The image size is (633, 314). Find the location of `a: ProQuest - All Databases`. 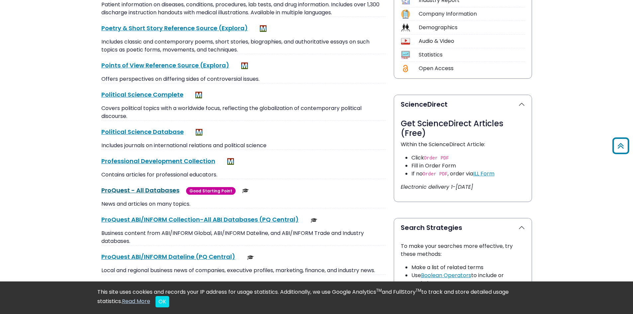

a: ProQuest - All Databases is located at coordinates (140, 190).